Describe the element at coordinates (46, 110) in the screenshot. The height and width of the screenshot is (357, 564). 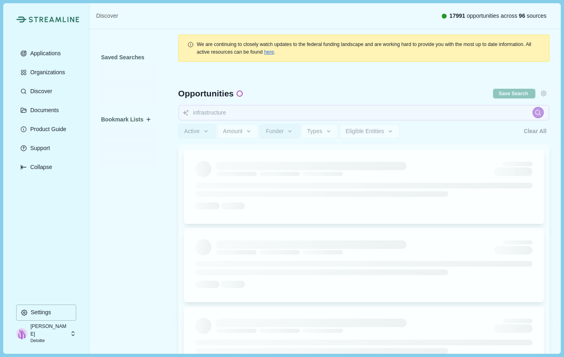
I see `button: Documents` at that location.